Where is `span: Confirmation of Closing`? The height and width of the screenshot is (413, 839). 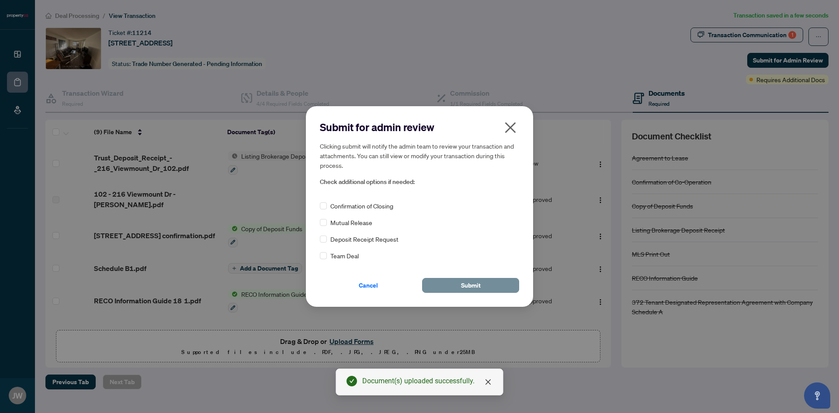
span: Confirmation of Closing is located at coordinates (362, 206).